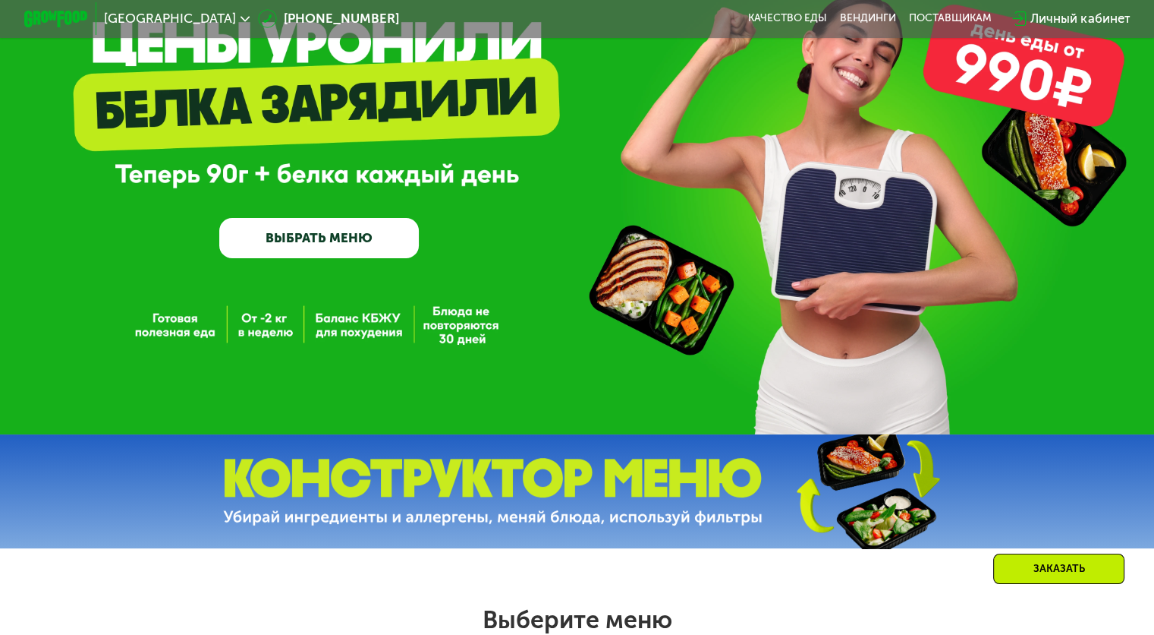 This screenshot has height=635, width=1154. What do you see at coordinates (578, 619) in the screenshot?
I see `h2: Выберите меню` at bounding box center [578, 619].